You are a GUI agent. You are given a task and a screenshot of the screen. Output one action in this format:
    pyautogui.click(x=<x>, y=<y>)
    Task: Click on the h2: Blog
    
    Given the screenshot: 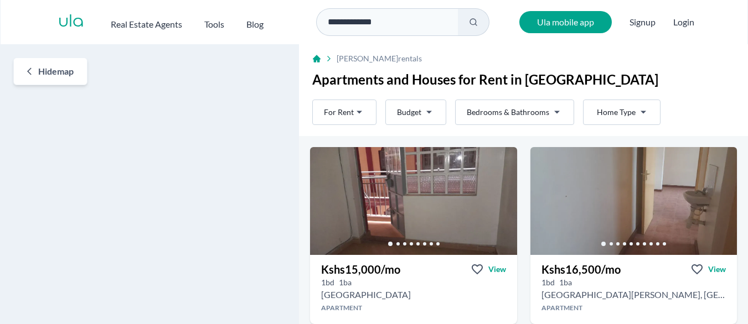 What is the action you would take?
    pyautogui.click(x=255, y=24)
    